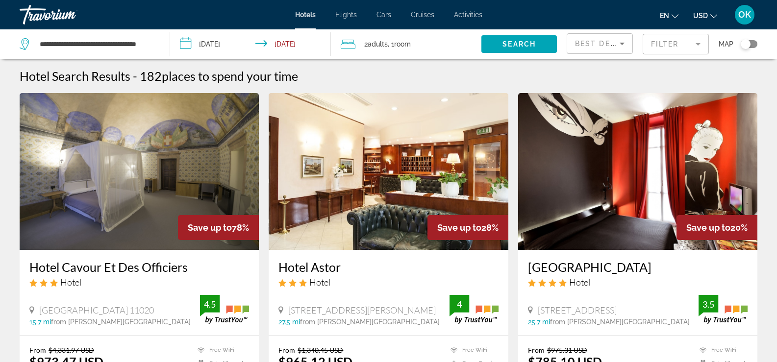  Describe the element at coordinates (468, 15) in the screenshot. I see `span: Activities` at that location.